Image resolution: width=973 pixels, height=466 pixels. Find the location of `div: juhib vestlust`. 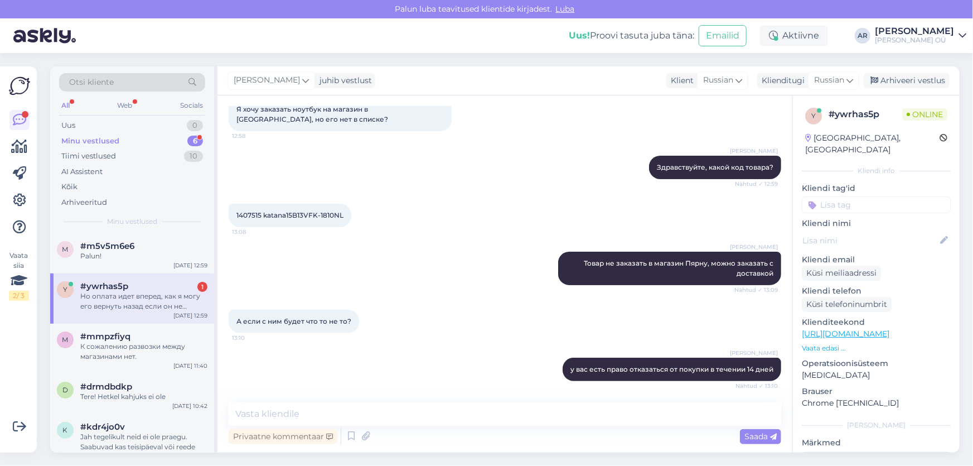

div: juhib vestlust is located at coordinates (344, 80).